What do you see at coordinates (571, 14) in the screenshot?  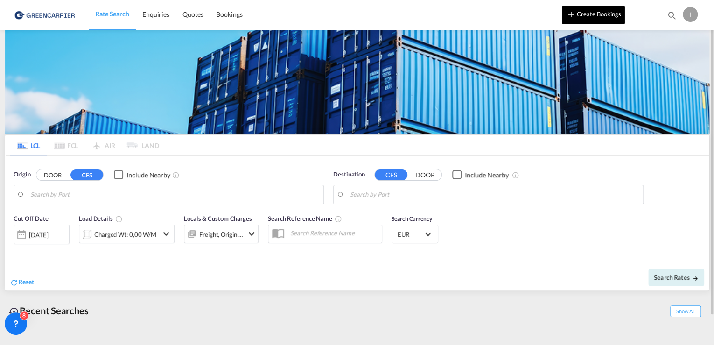 I see `md-icon: icon-plus 400-fg` at bounding box center [571, 14].